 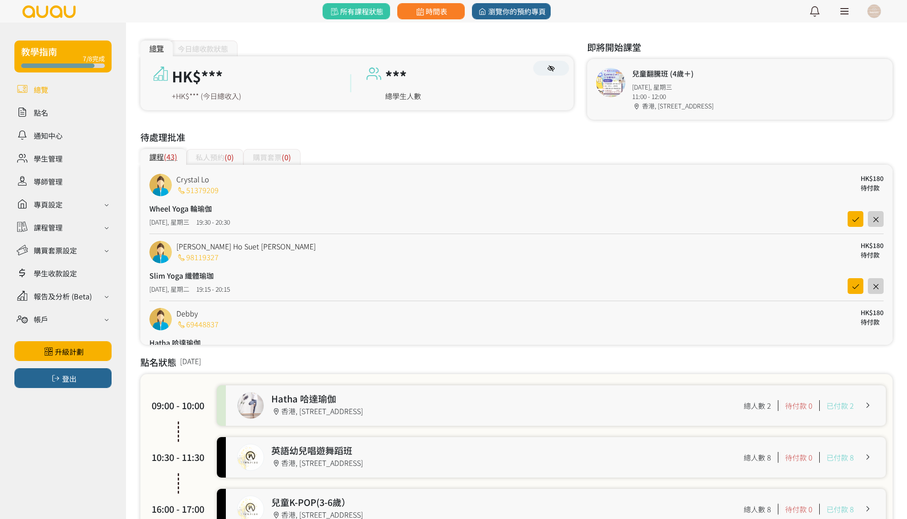 What do you see at coordinates (179, 509) in the screenshot?
I see `div: 16:00 - 17:00` at bounding box center [179, 509].